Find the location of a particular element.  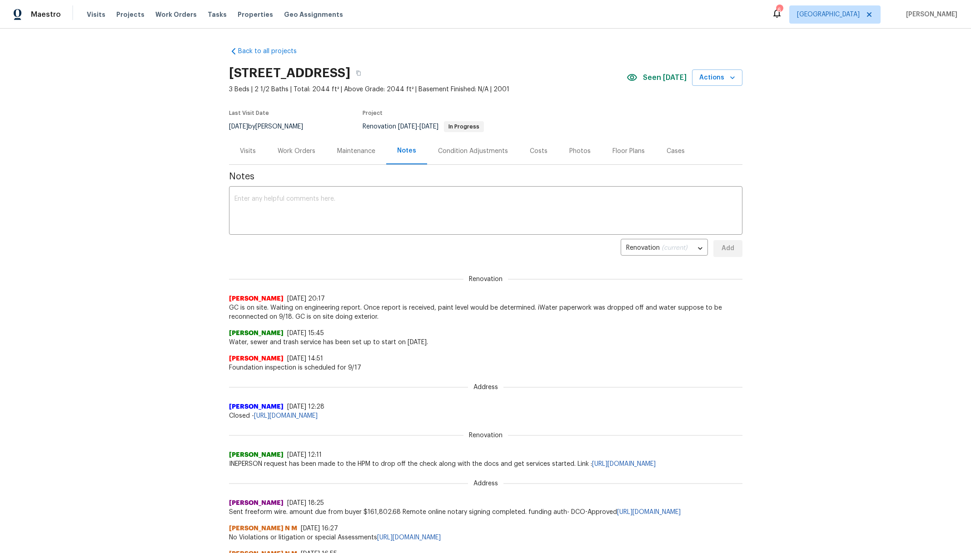

span: Closed - is located at coordinates (486, 416).